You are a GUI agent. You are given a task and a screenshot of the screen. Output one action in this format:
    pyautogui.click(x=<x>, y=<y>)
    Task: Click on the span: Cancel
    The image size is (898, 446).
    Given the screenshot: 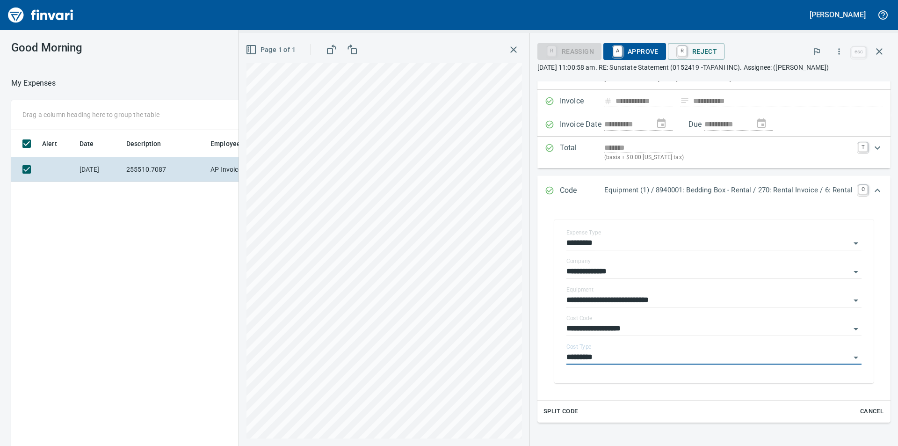 What is the action you would take?
    pyautogui.click(x=872, y=411)
    